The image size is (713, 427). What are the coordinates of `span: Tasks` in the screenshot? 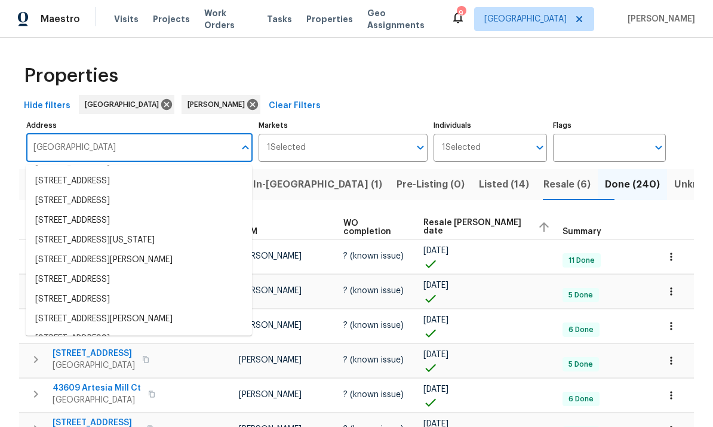 It's located at (279, 19).